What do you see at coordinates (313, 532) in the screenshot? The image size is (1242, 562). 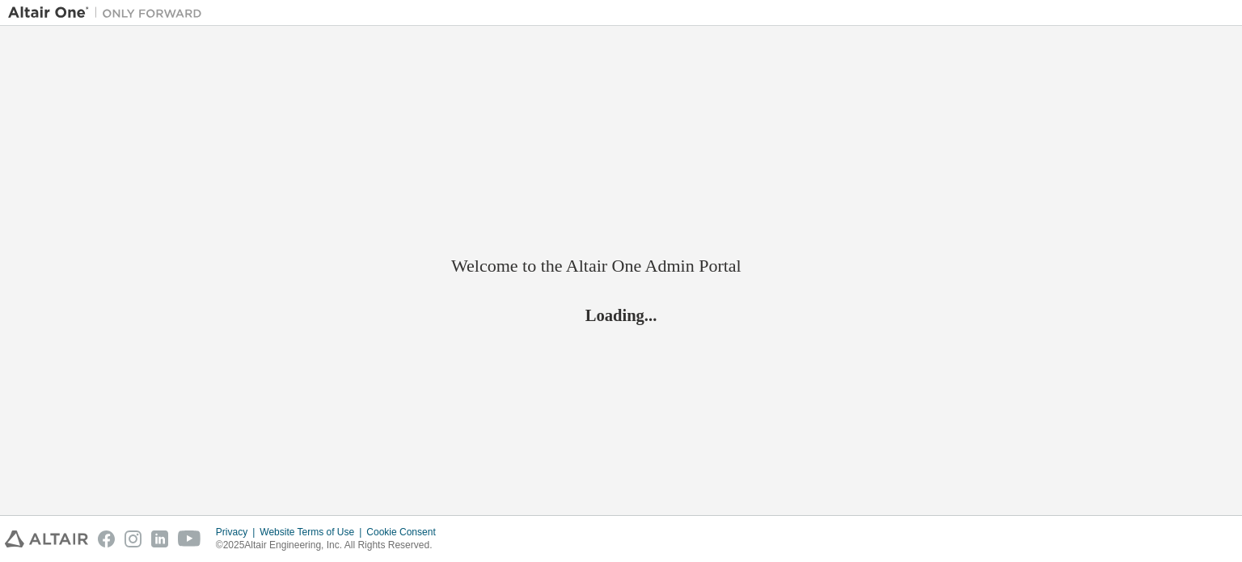 I see `div: Website Terms of Use` at bounding box center [313, 532].